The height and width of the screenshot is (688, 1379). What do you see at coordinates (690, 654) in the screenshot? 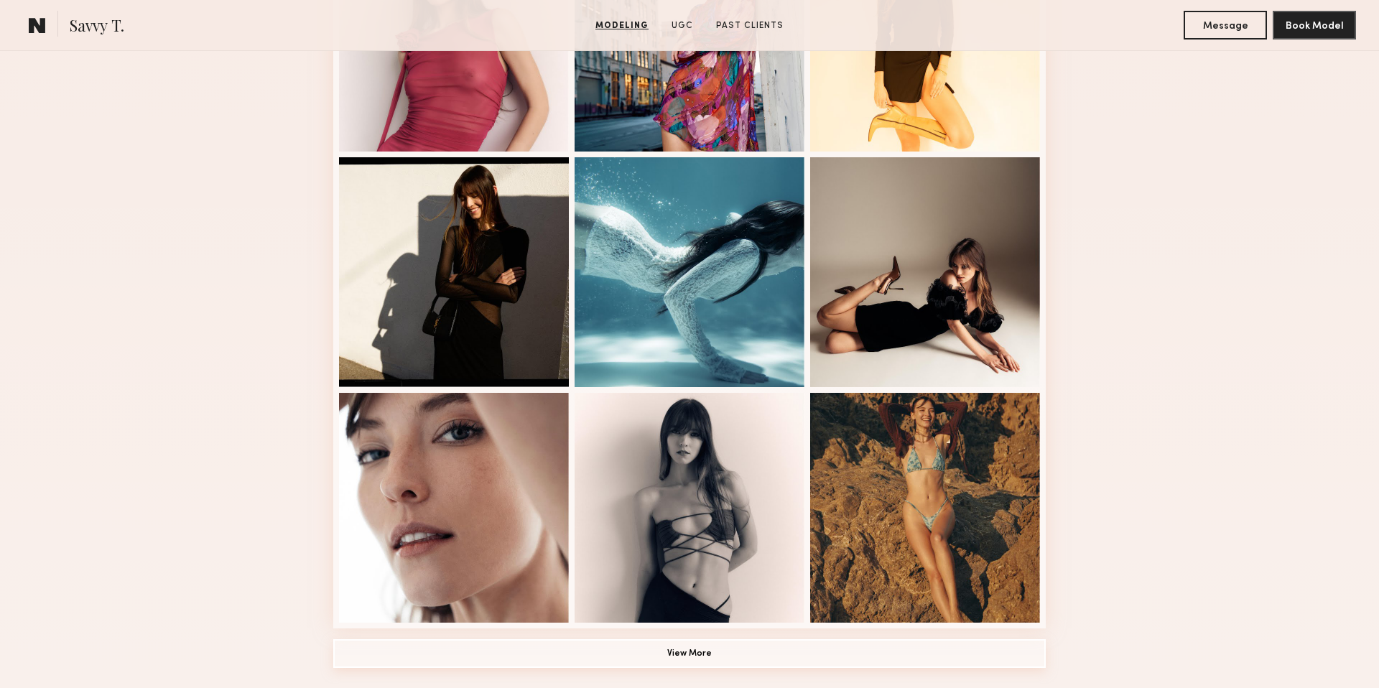
I see `button: View More` at bounding box center [690, 654].